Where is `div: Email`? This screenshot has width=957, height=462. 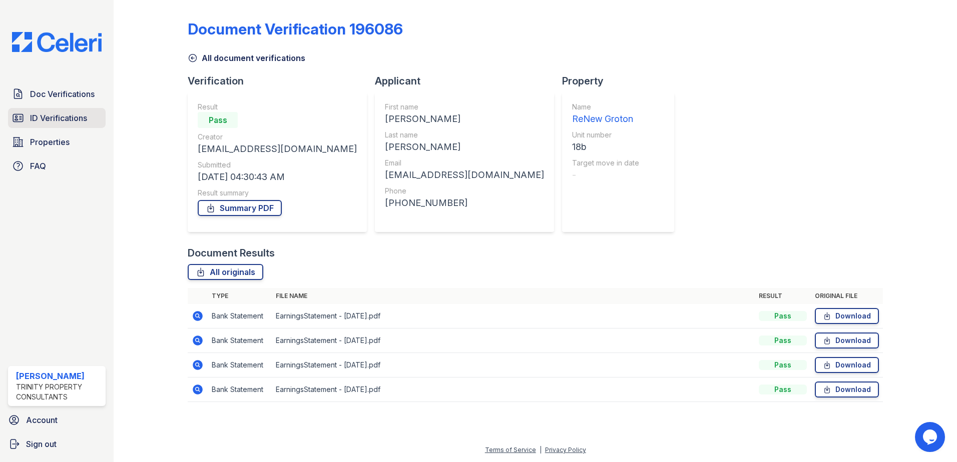
div: Email is located at coordinates (464, 163).